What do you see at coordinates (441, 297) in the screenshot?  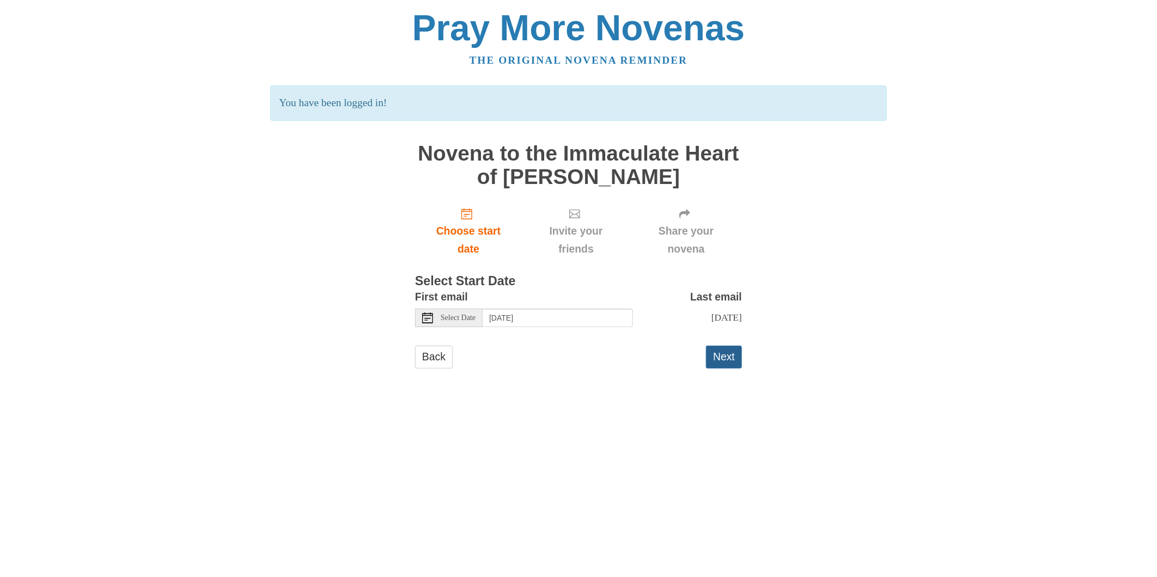 I see `label: First email` at bounding box center [441, 297].